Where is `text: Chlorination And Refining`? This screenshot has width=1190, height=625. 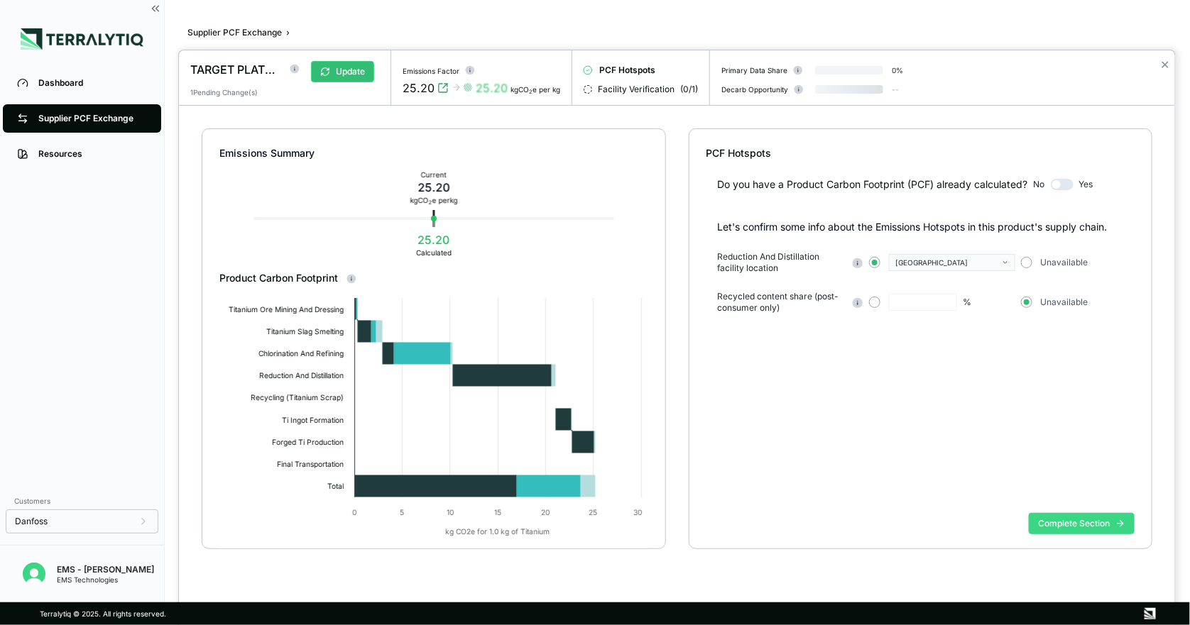 text: Chlorination And Refining is located at coordinates (301, 354).